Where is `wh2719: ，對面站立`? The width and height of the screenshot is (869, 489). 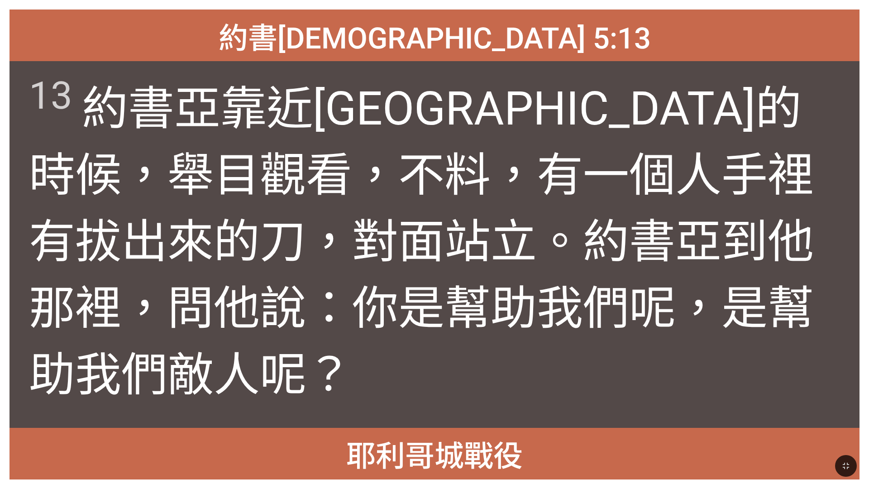 wh2719: ，對面站立 is located at coordinates (422, 308).